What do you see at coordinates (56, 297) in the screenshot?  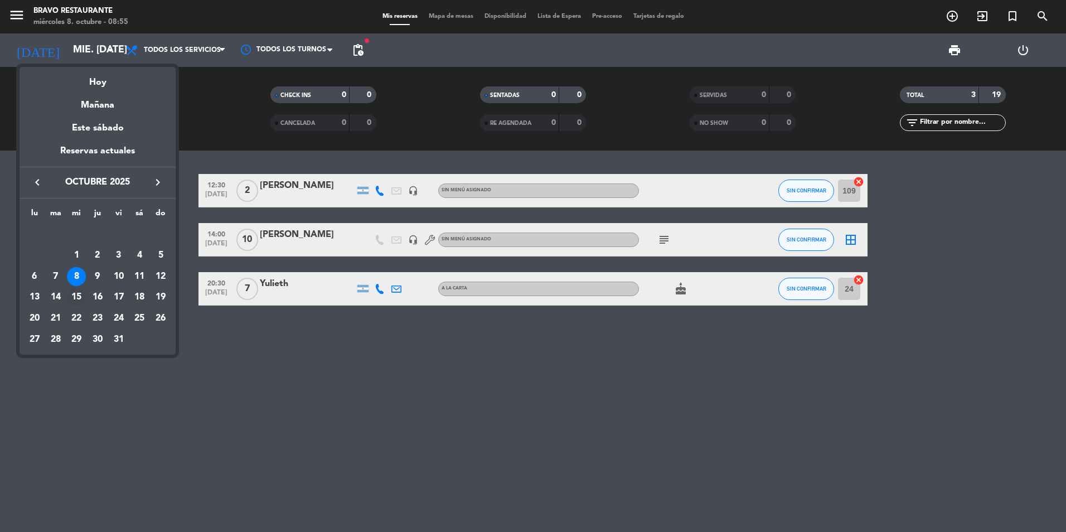 I see `div: 14` at bounding box center [56, 297].